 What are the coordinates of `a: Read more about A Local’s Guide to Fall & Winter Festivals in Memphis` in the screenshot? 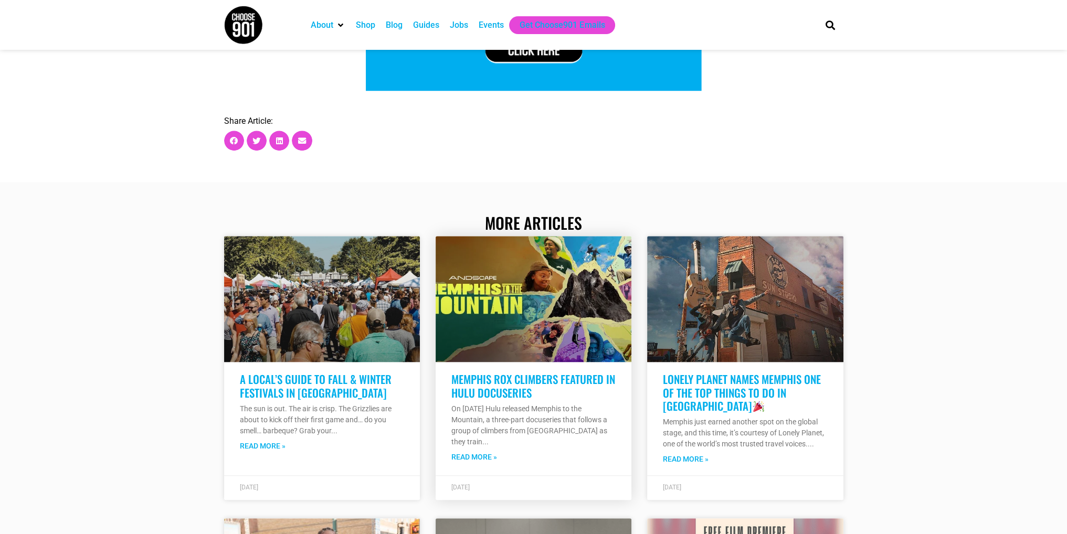 It's located at (262, 446).